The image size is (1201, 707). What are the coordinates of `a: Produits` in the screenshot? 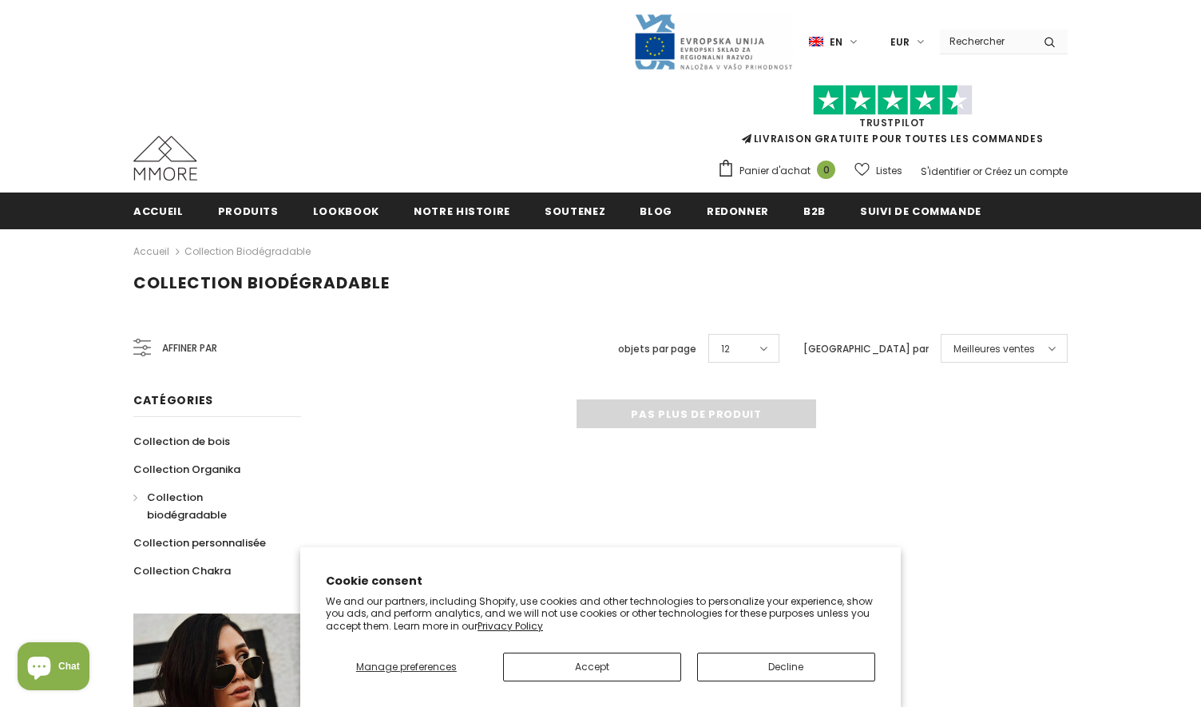 It's located at (248, 210).